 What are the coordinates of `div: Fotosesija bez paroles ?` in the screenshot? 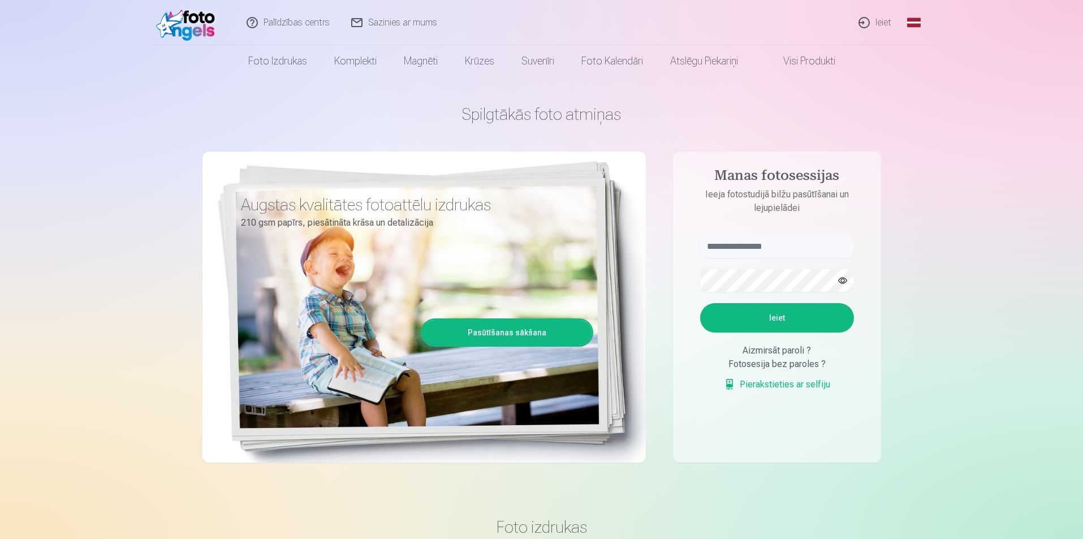 It's located at (777, 364).